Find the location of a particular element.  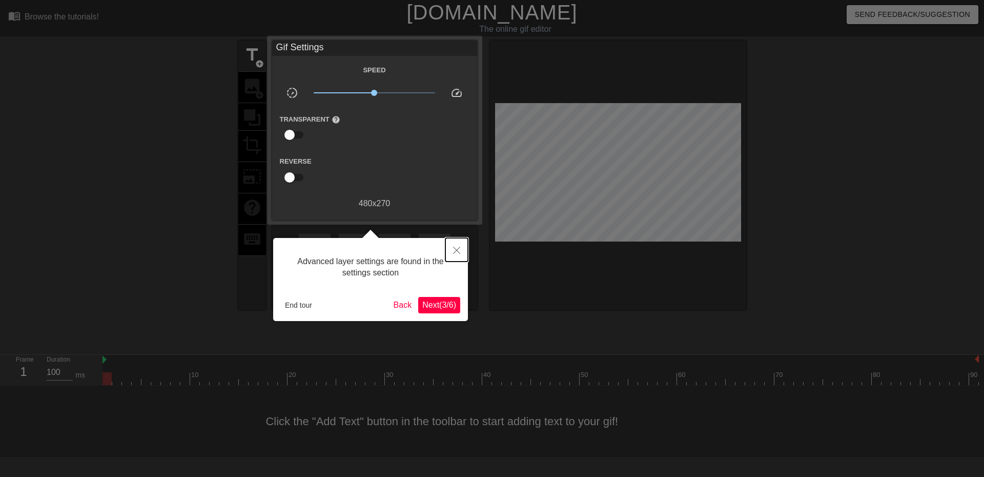

button: Close is located at coordinates (457, 250).